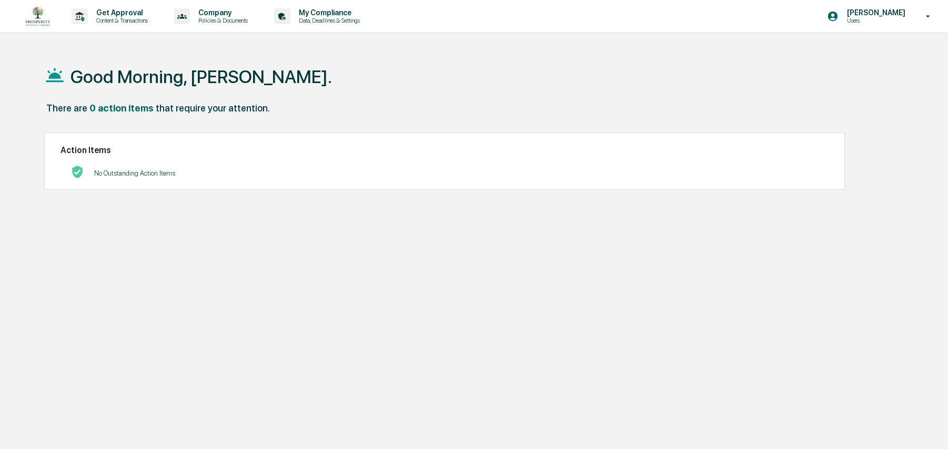 This screenshot has width=948, height=449. What do you see at coordinates (874, 21) in the screenshot?
I see `p: Users` at bounding box center [874, 21].